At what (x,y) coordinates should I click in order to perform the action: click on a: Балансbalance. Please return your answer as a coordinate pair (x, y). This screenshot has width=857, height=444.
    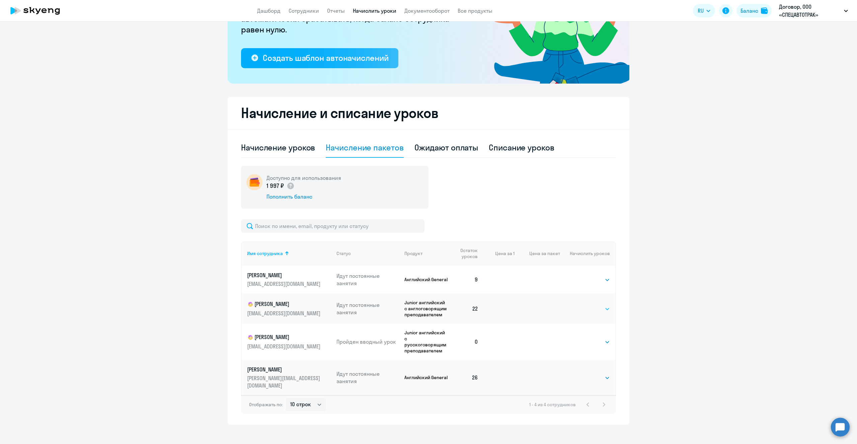
    Looking at the image, I should click on (753, 11).